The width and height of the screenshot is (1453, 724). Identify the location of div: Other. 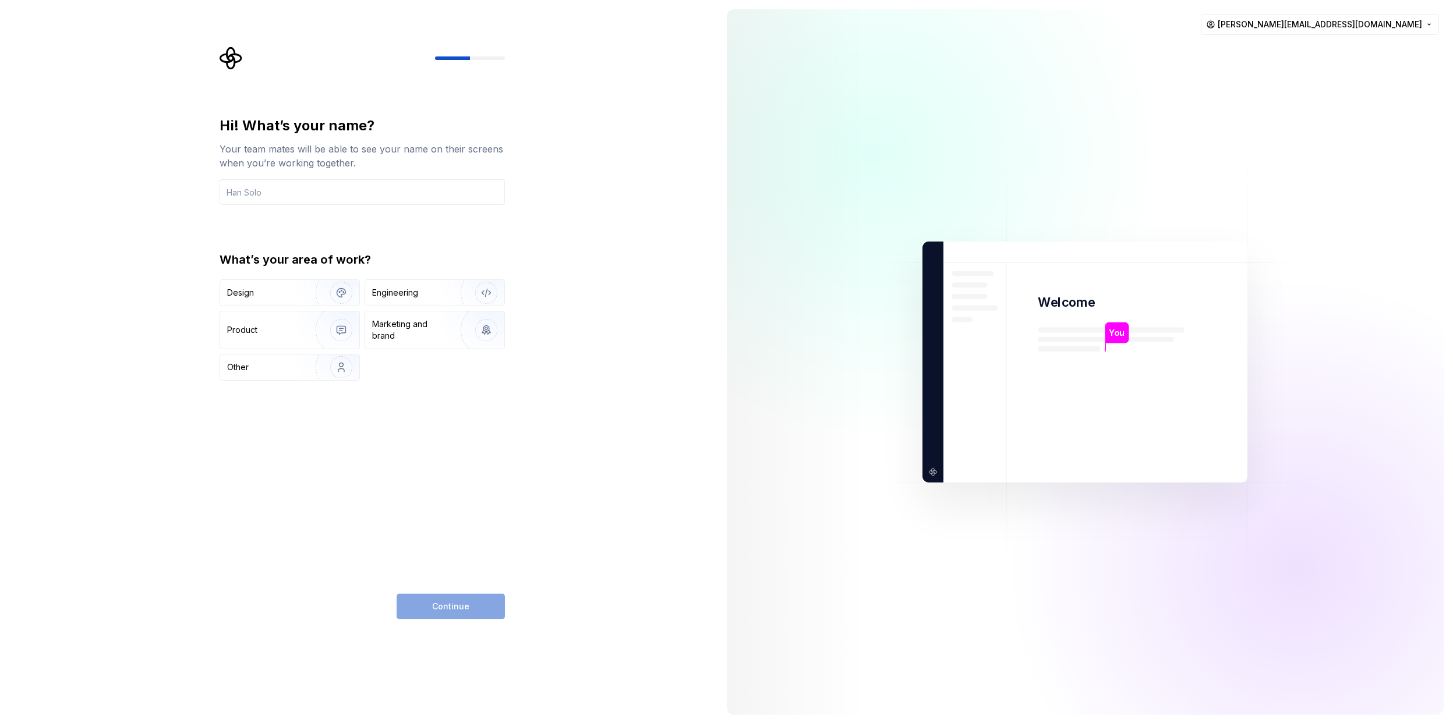
(238, 367).